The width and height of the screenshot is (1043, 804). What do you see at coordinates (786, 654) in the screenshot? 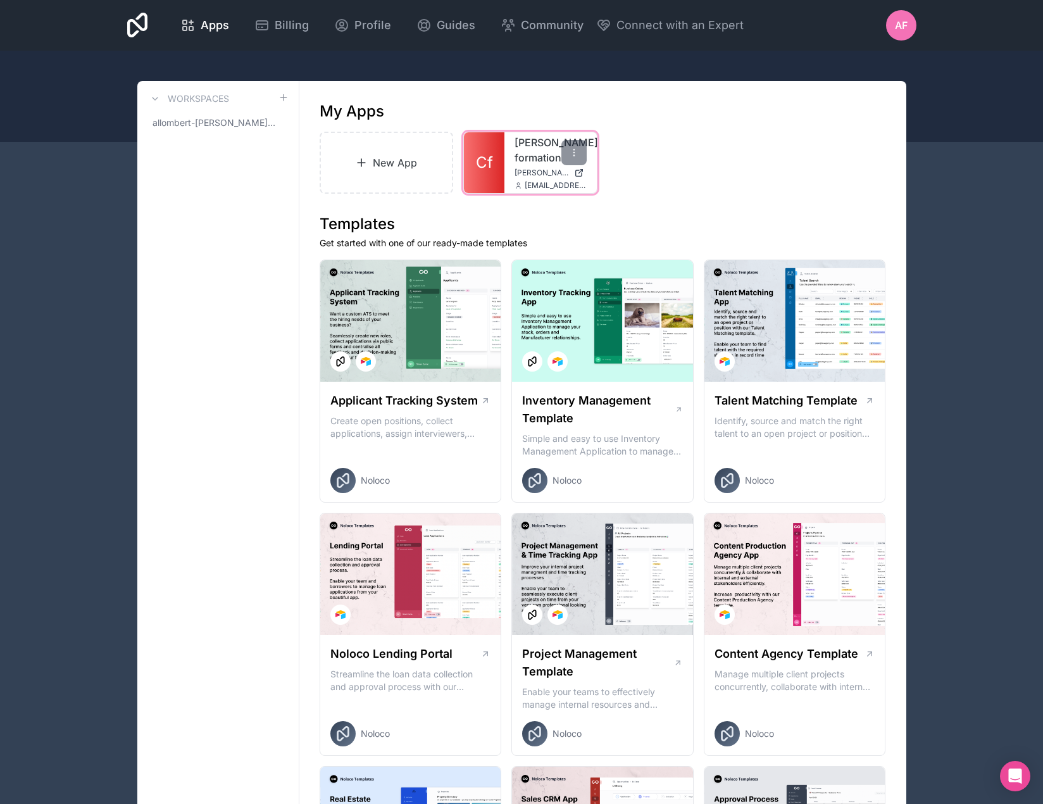
I see `h1: Content Agency Template` at bounding box center [786, 654].